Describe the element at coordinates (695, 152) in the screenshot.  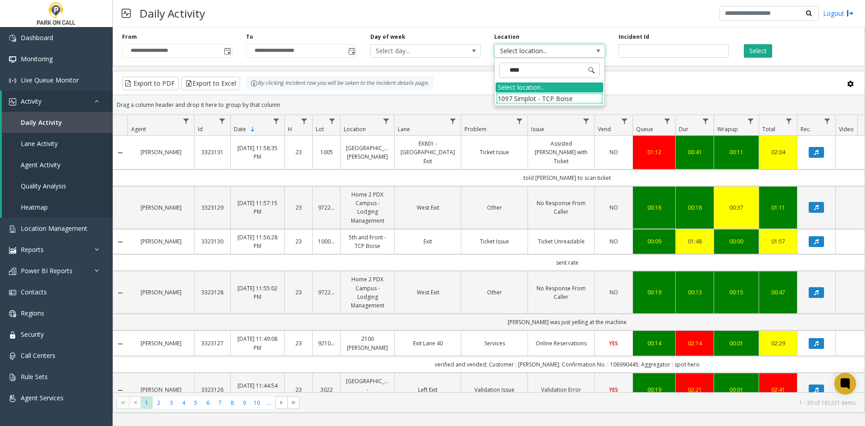
I see `a: 00:41` at that location.